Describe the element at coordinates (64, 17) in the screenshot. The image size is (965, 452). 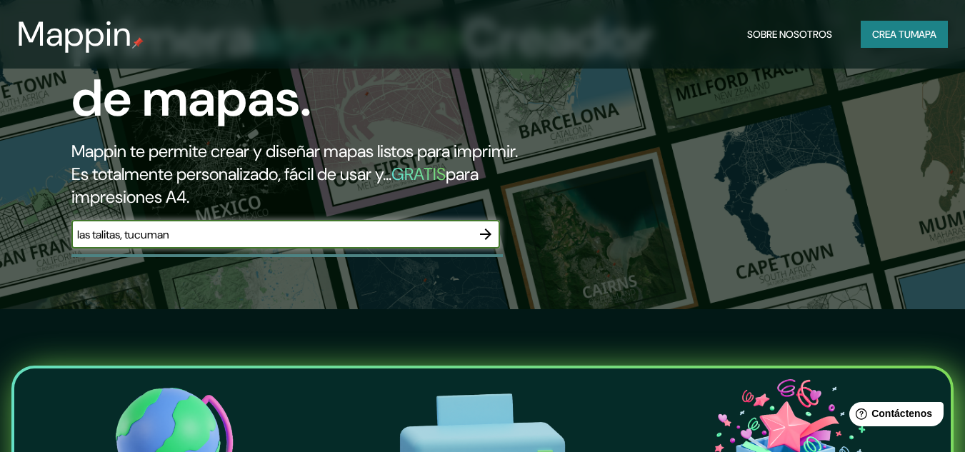
I see `font: Contáctenos` at that location.